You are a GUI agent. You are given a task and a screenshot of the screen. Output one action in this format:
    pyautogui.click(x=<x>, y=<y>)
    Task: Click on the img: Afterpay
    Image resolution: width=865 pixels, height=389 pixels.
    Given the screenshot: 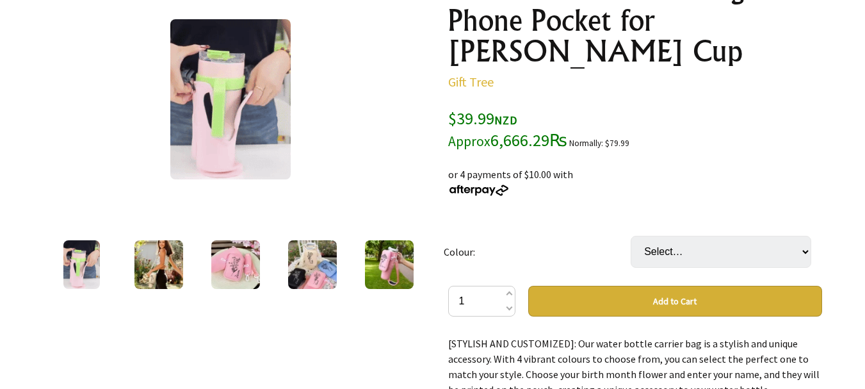 What is the action you would take?
    pyautogui.click(x=479, y=190)
    